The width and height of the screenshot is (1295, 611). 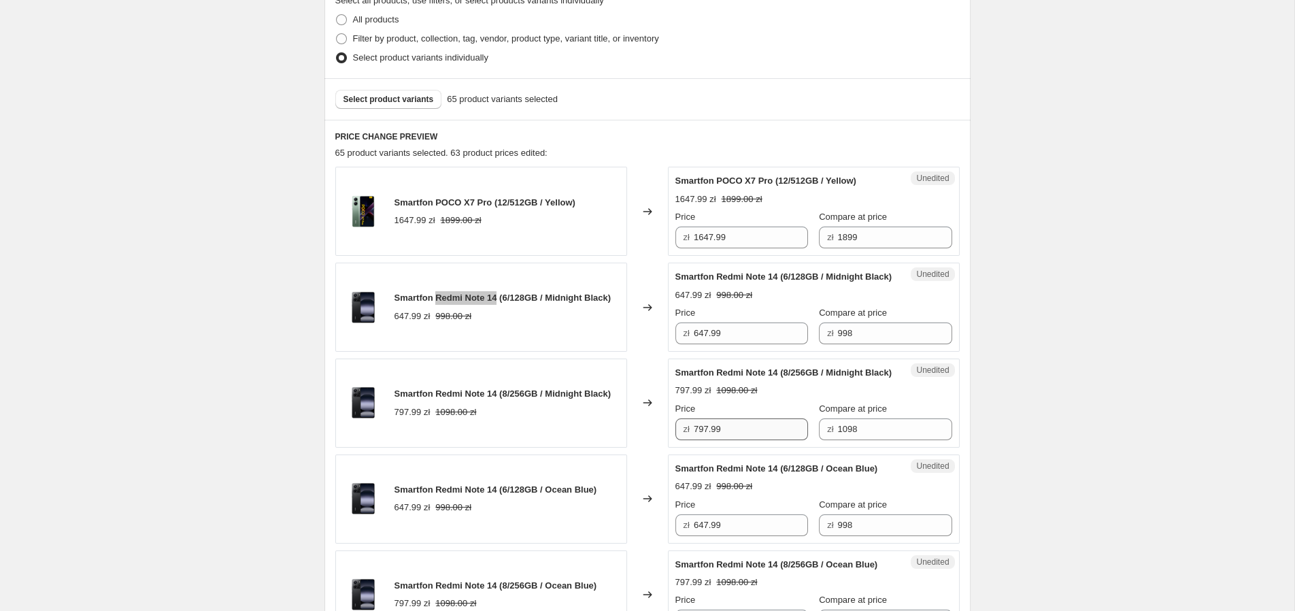 What do you see at coordinates (363, 211) in the screenshot?
I see `img: 19299_O10-Green-back_front_80x.png` at bounding box center [363, 211].